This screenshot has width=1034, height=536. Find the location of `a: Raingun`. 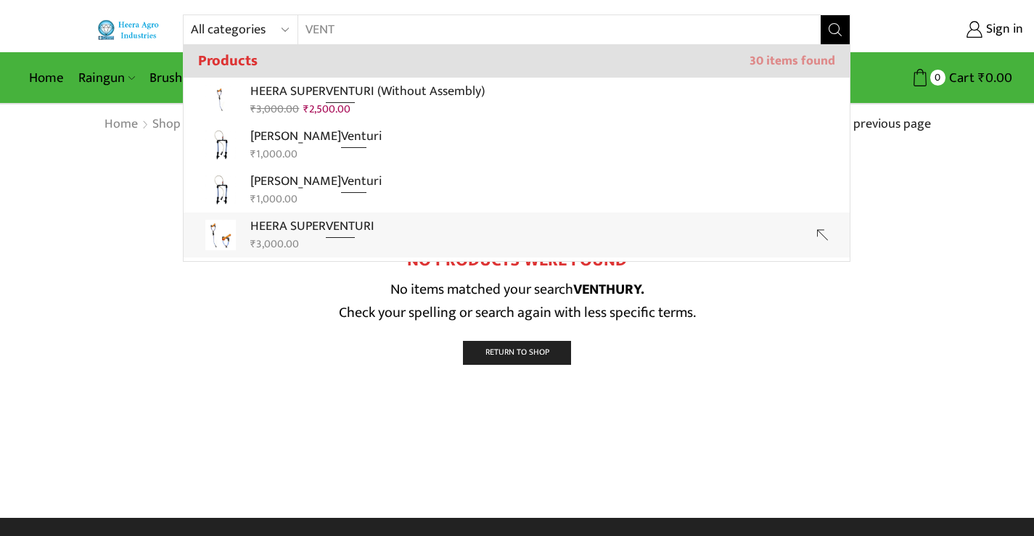

a: Raingun is located at coordinates (107, 78).